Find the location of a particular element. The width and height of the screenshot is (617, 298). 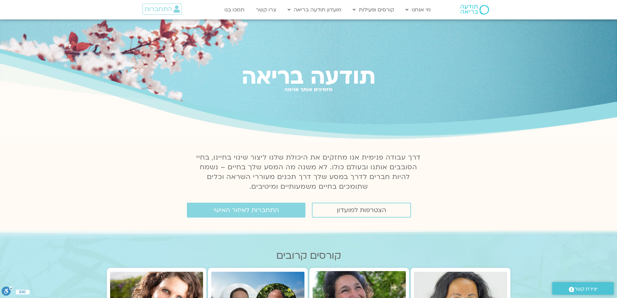

span: יצירת קשר is located at coordinates (586, 288).